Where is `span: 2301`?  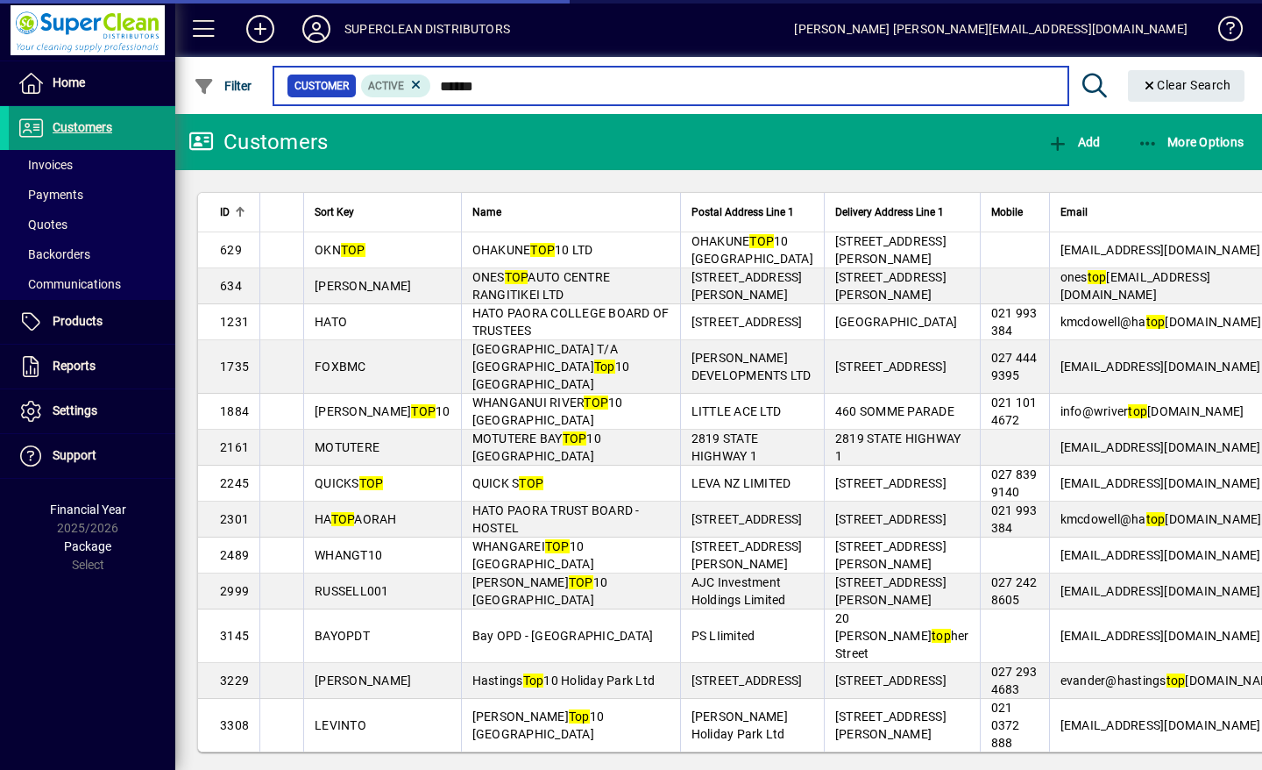
span: 2301 is located at coordinates (234, 519).